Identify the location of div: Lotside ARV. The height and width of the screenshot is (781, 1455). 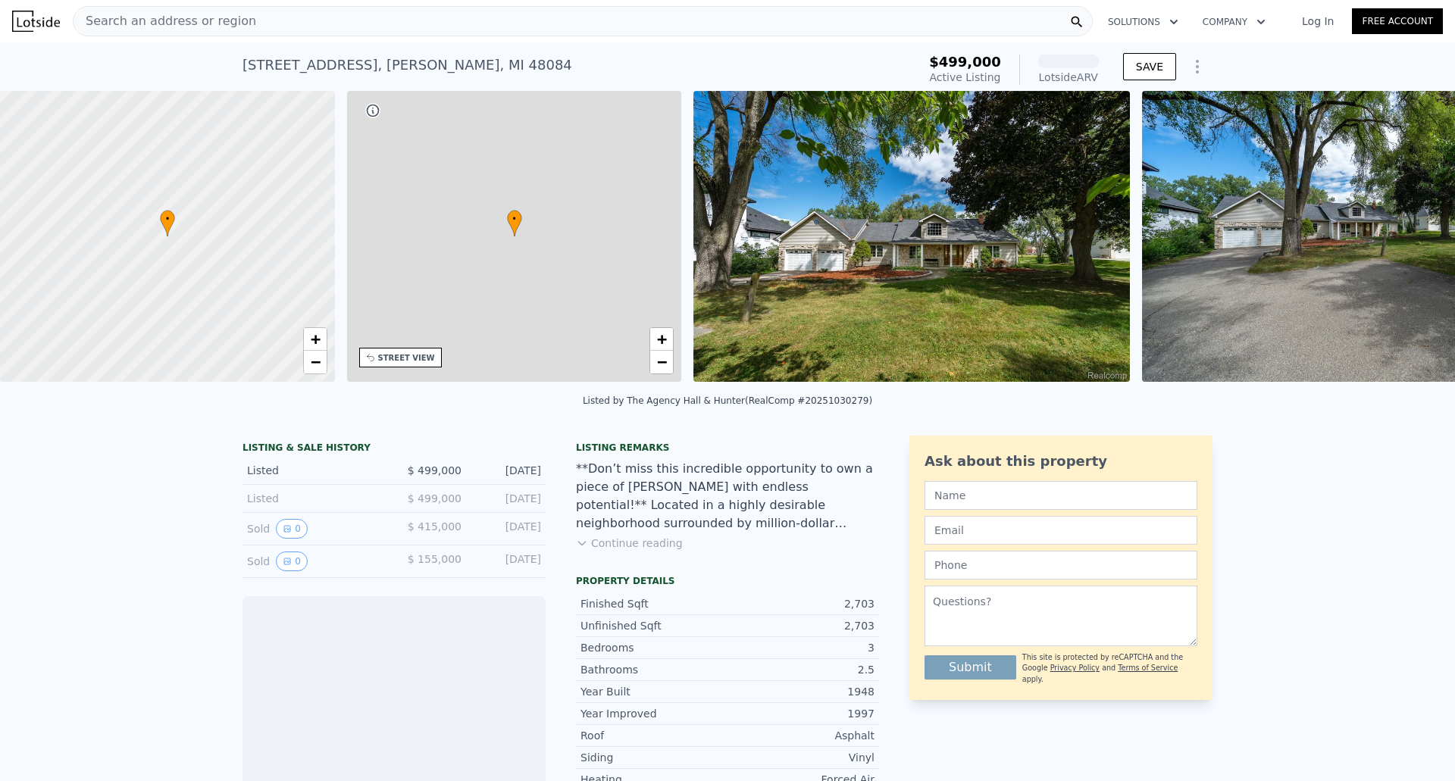
(1069, 77).